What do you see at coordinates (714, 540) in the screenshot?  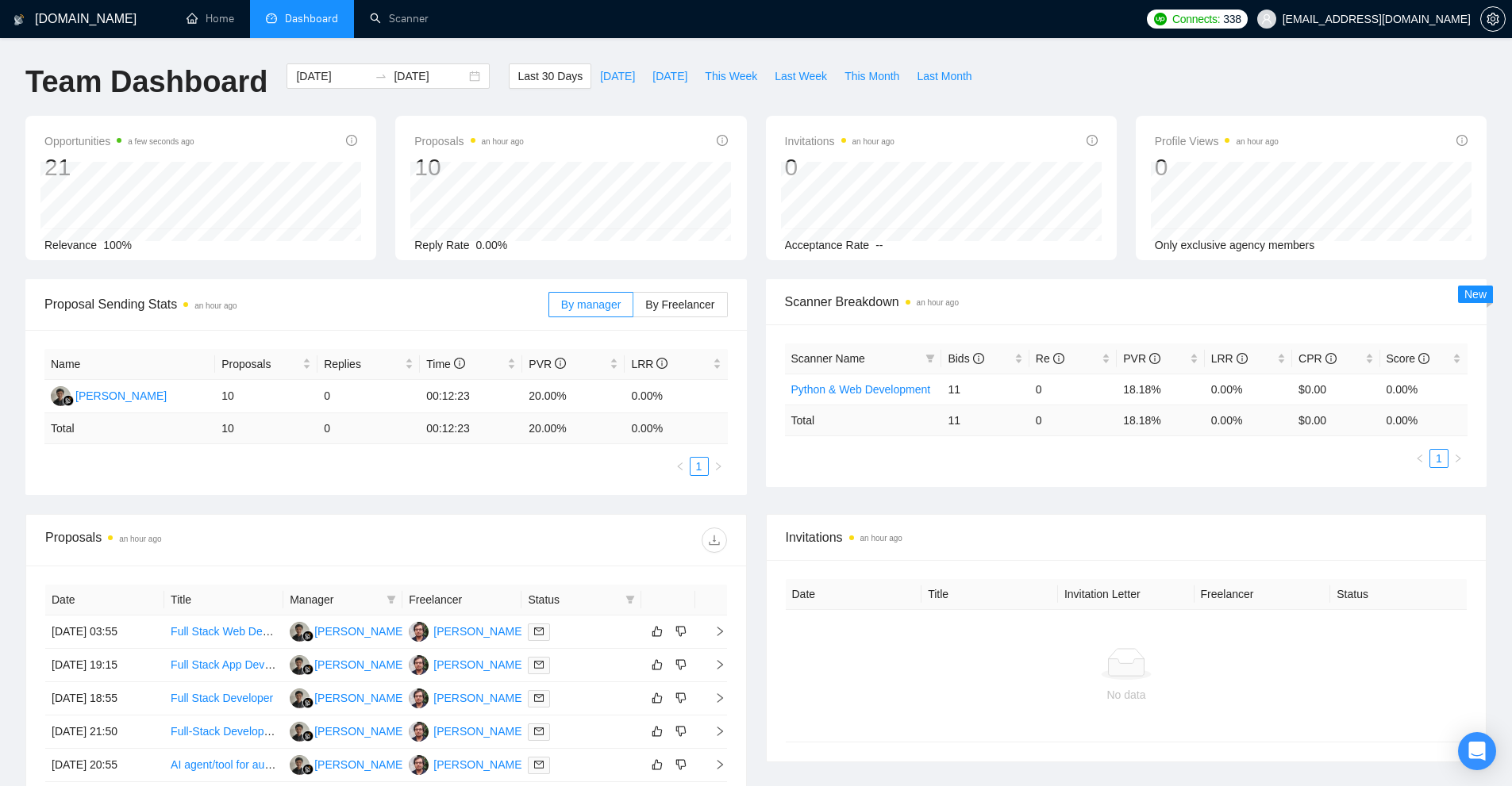 I see `span: download` at bounding box center [714, 540].